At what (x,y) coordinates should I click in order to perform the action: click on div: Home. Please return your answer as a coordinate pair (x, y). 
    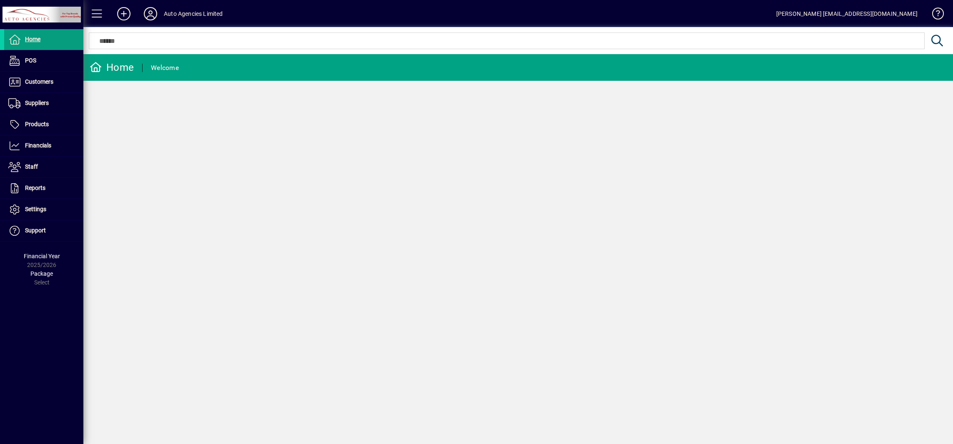
    Looking at the image, I should click on (112, 68).